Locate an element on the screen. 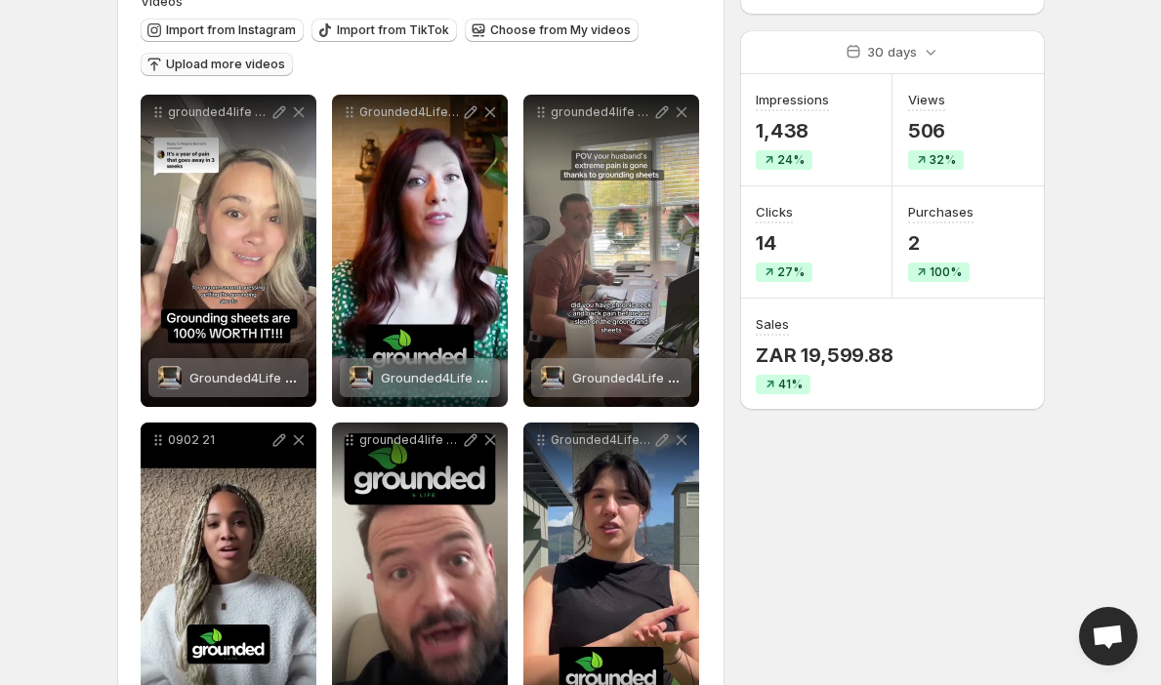 This screenshot has height=685, width=1161. p: Grounded4Life Website Review Video 6 is located at coordinates (601, 440).